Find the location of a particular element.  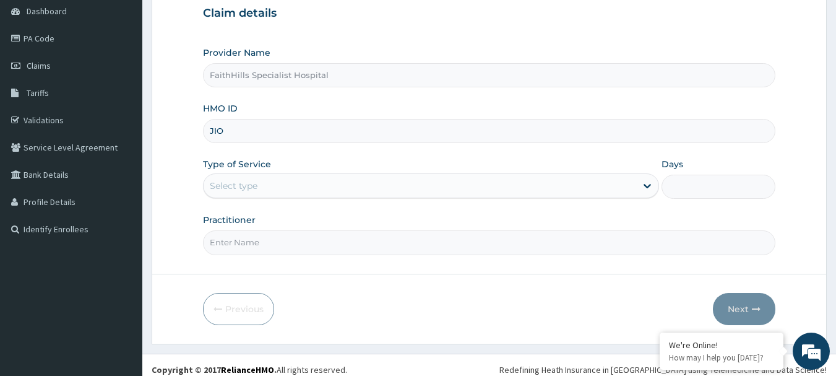

span: Claims is located at coordinates (38, 66).